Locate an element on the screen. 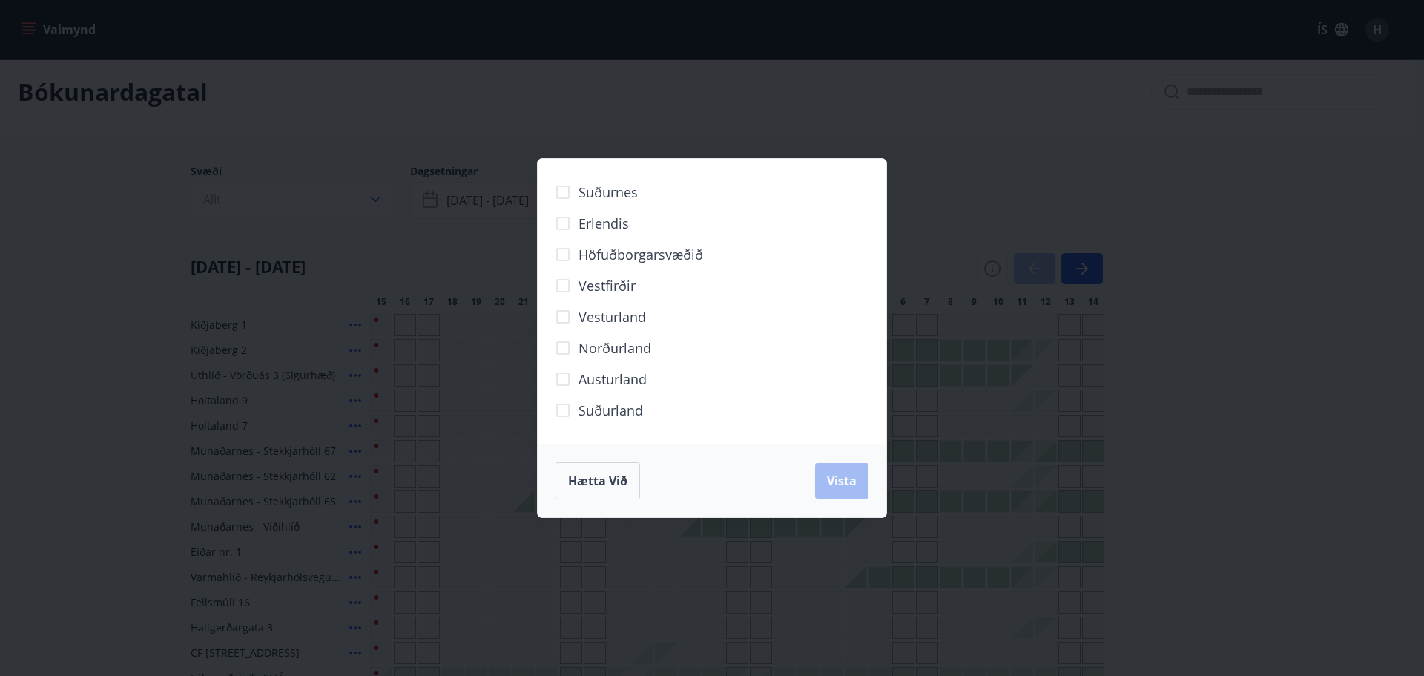 The image size is (1424, 676). span: Höfuðborgarsvæðið is located at coordinates (641, 254).